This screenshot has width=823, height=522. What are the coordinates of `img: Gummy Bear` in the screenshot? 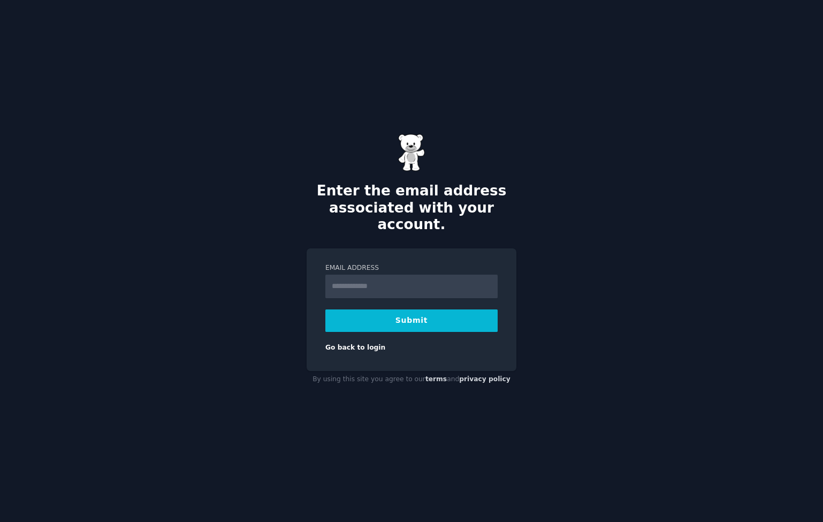 It's located at (412, 153).